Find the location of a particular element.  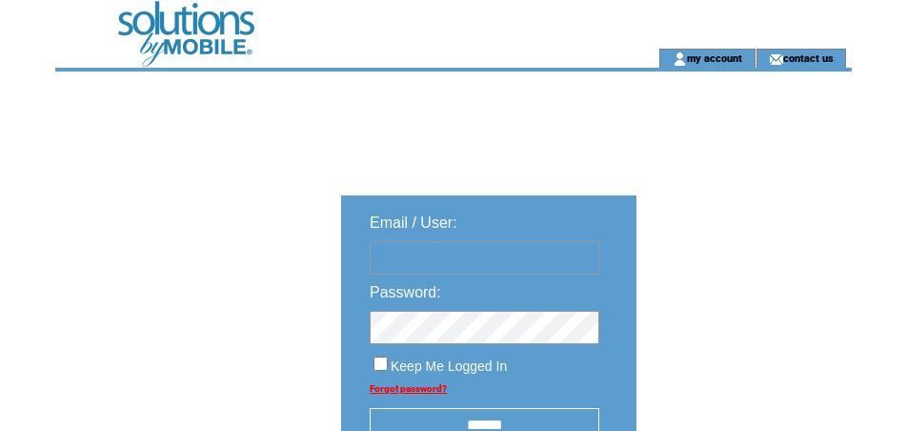

a: contact us is located at coordinates (808, 57).